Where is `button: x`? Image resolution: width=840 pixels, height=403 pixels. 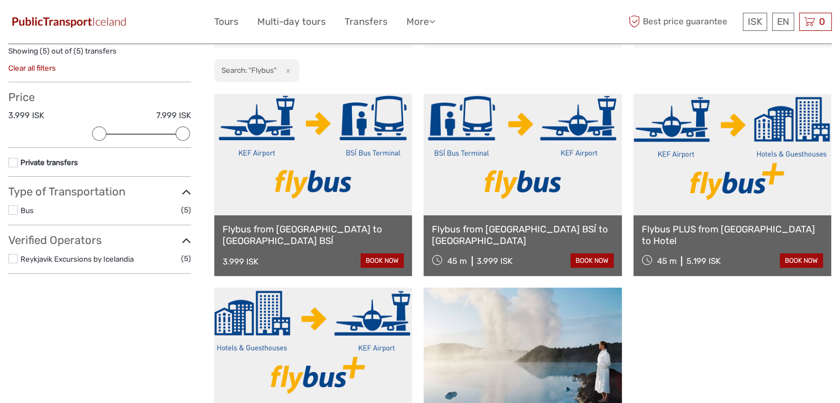
button: x is located at coordinates (286, 70).